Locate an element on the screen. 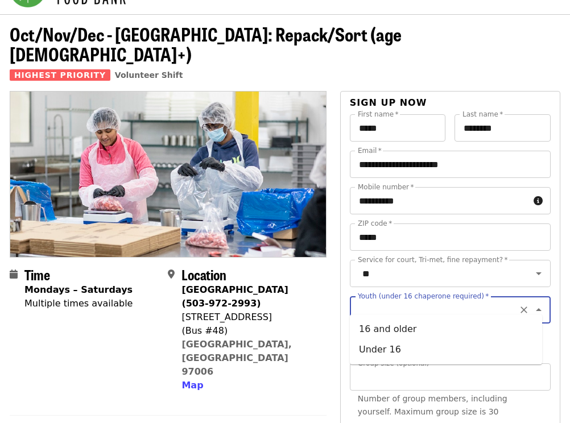 The height and width of the screenshot is (423, 570). span: Time is located at coordinates (37, 274).